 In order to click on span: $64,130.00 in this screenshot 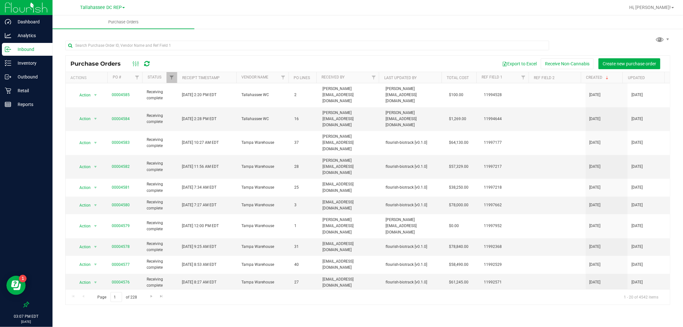, I will do `click(458, 142)`.